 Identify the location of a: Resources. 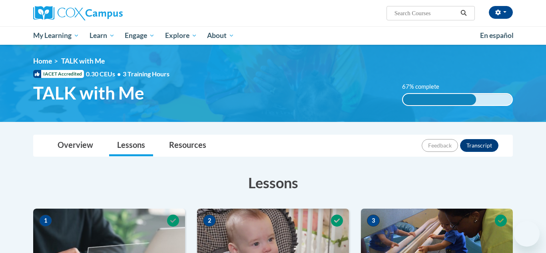
(187, 145).